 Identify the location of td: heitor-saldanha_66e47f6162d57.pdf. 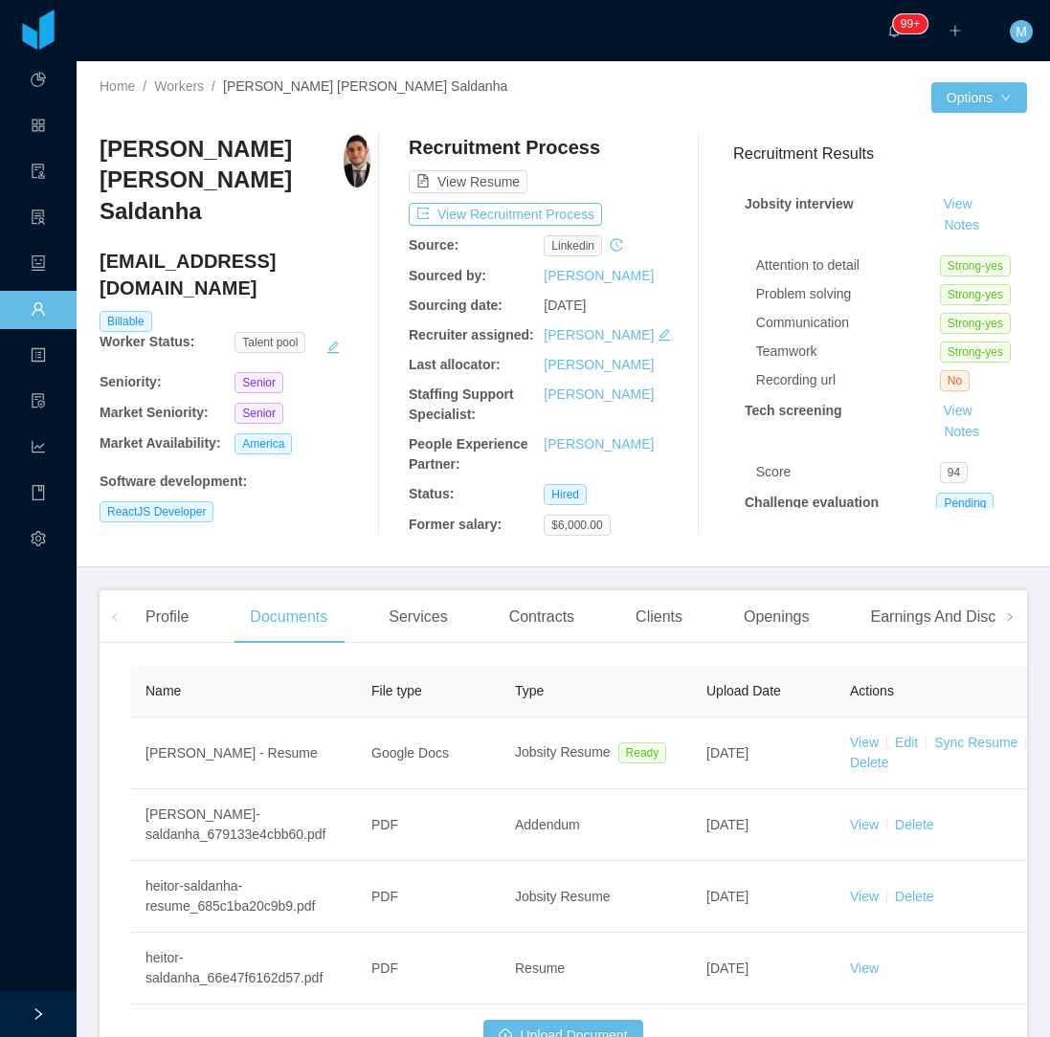
(243, 969).